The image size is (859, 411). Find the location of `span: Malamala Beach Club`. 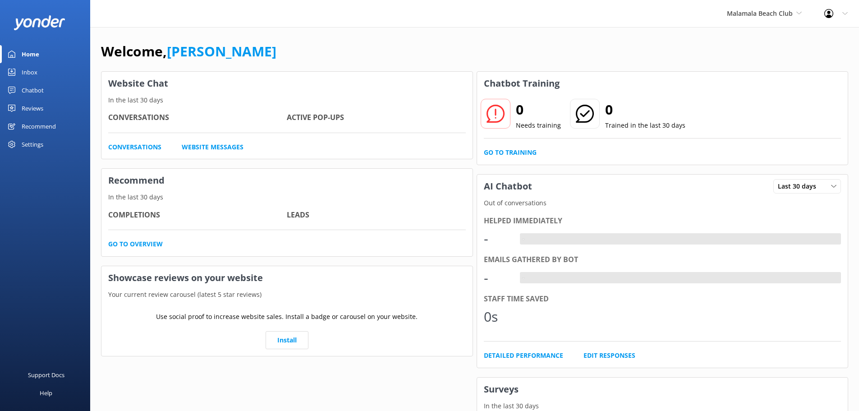

span: Malamala Beach Club is located at coordinates (760, 13).